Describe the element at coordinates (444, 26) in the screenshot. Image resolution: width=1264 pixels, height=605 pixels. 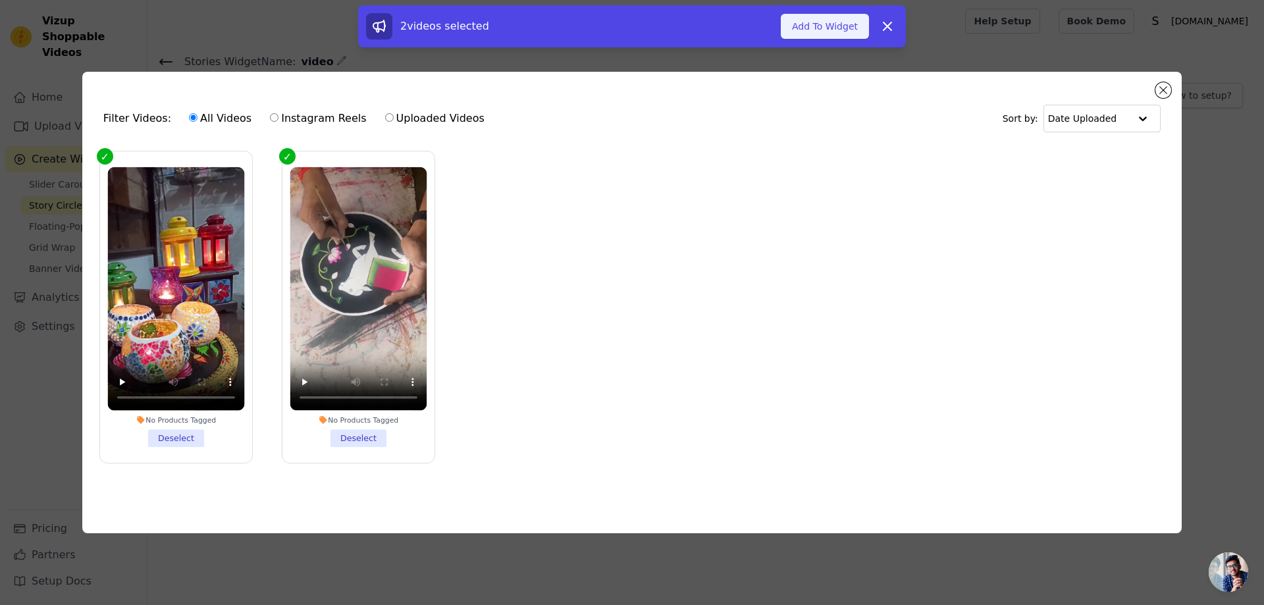
I see `span: 2 videos selected` at that location.